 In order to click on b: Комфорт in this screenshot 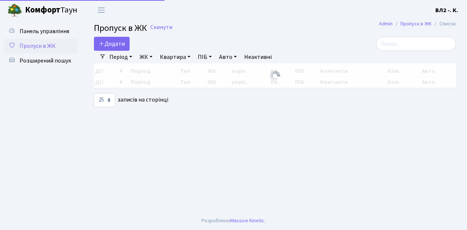, I will do `click(43, 10)`.